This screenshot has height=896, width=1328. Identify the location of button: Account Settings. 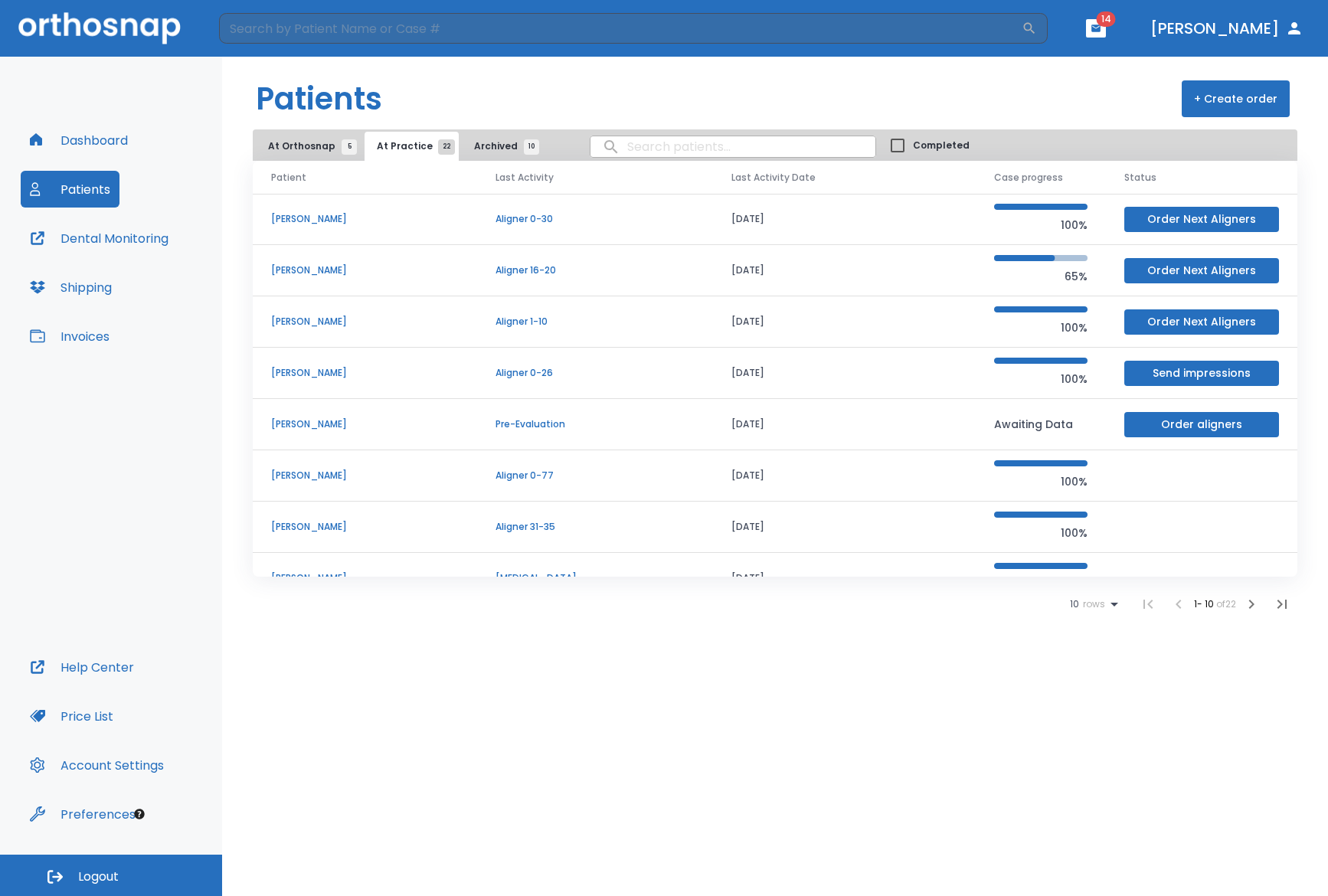
(97, 765).